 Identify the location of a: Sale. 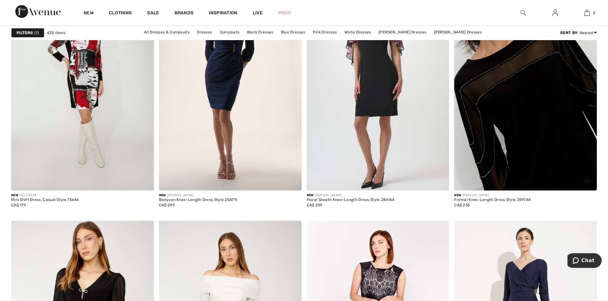
(153, 13).